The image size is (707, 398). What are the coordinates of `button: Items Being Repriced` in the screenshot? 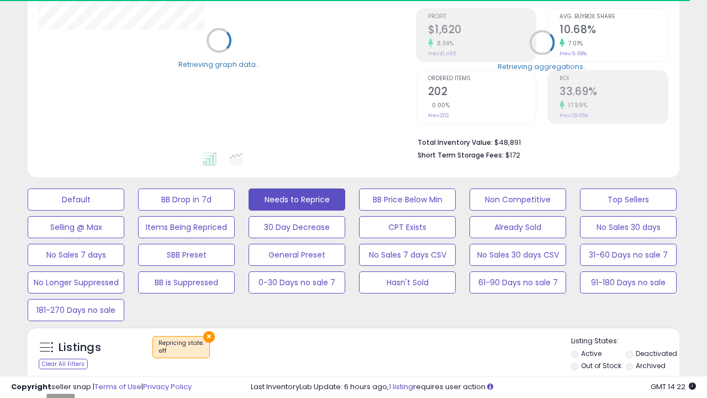 It's located at (186, 227).